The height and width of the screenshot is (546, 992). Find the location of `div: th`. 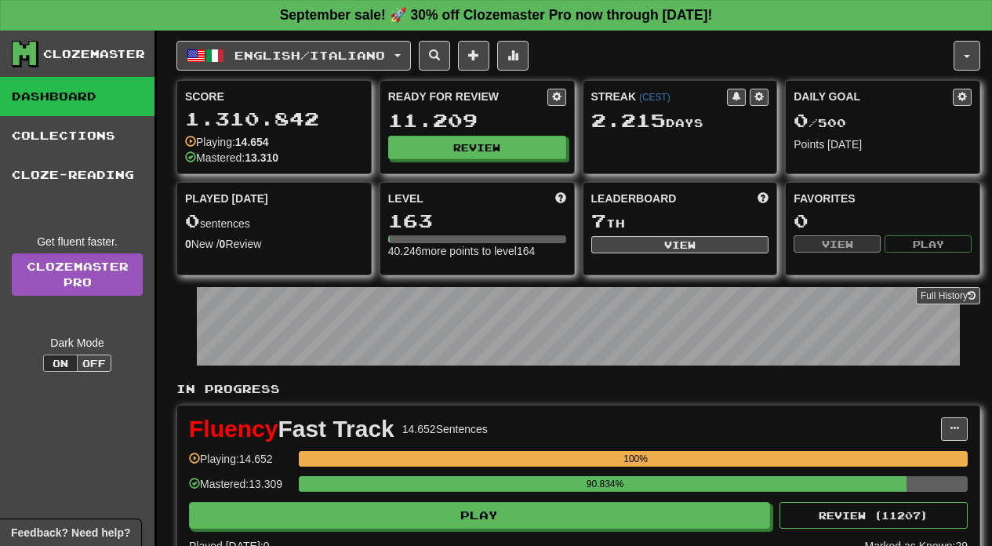

div: th is located at coordinates (680, 221).